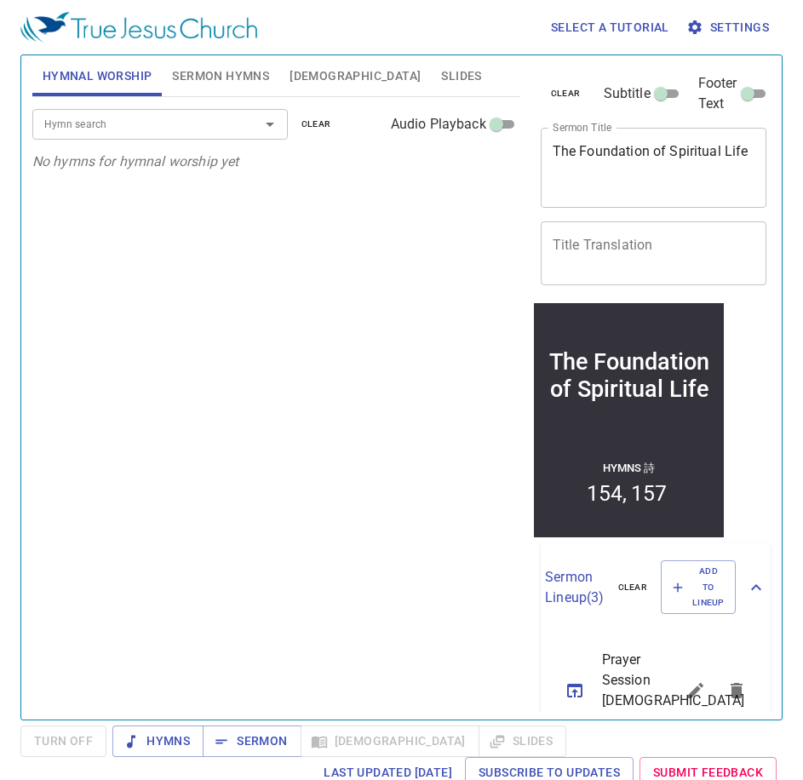 This screenshot has width=803, height=780. What do you see at coordinates (251, 741) in the screenshot?
I see `span: Sermon` at bounding box center [251, 741].